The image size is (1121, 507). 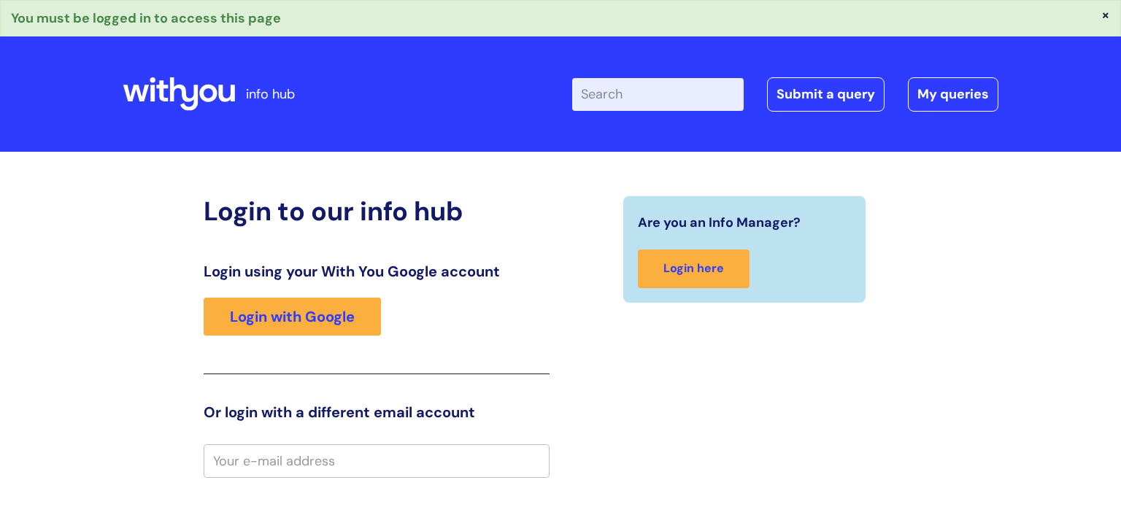 I want to click on a: Submit a query, so click(x=825, y=94).